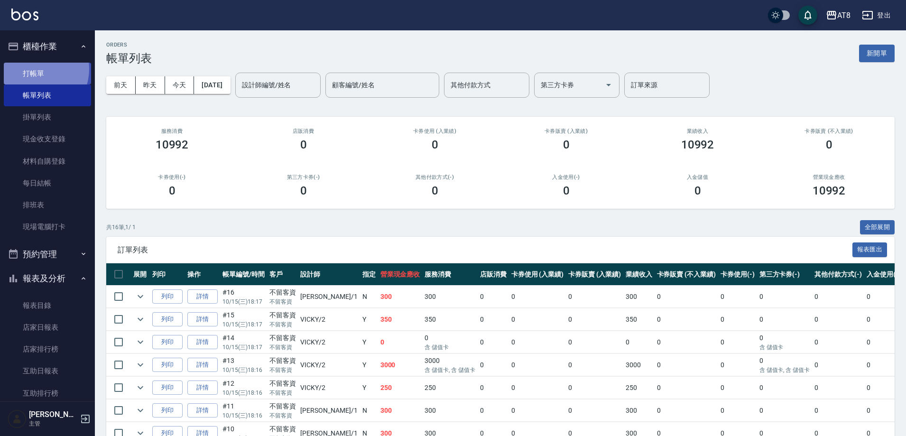  Describe the element at coordinates (369, 274) in the screenshot. I see `th: 指定` at that location.